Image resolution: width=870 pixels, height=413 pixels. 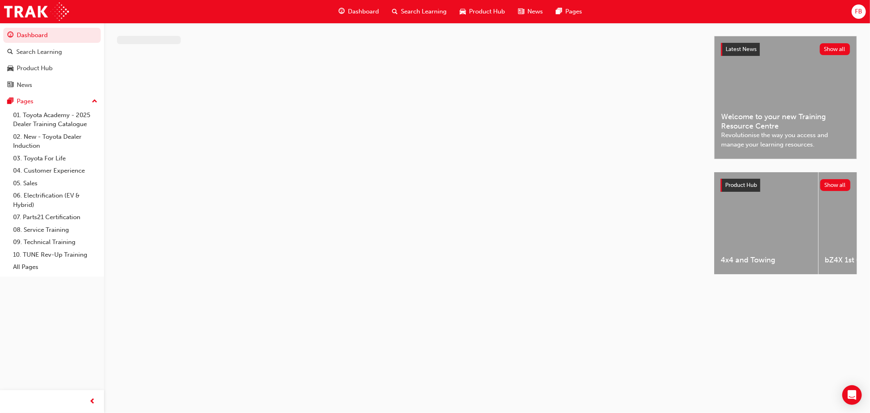 What do you see at coordinates (359, 11) in the screenshot?
I see `a: guage-iconDashboard` at bounding box center [359, 11].